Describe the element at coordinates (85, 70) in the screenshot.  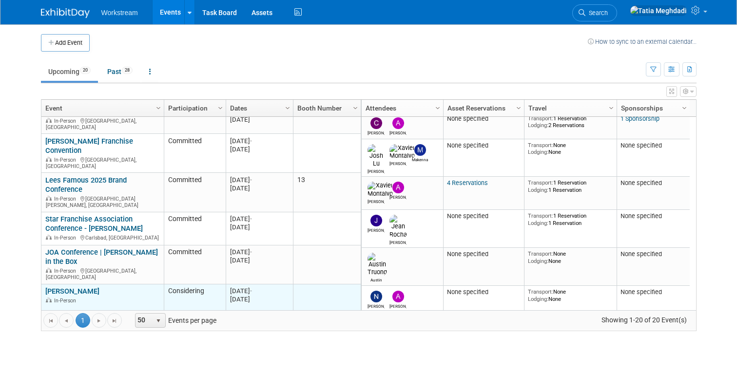
I see `span: 20` at that location.